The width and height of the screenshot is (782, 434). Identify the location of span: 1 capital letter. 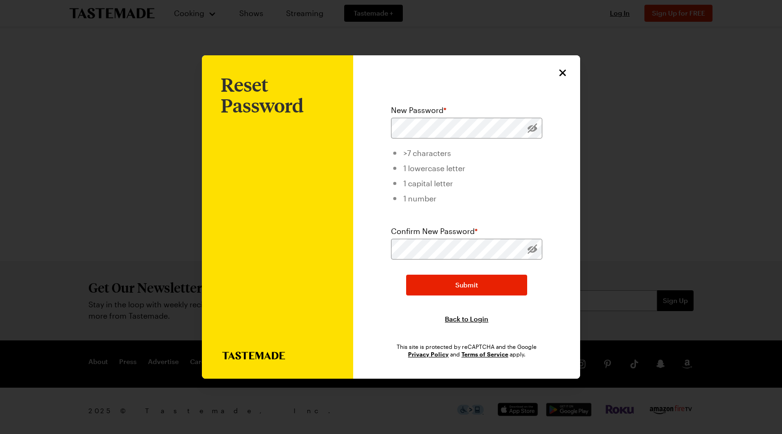
(428, 183).